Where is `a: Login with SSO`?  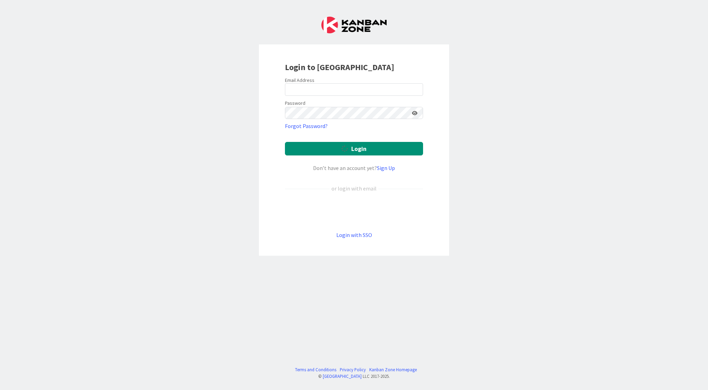 a: Login with SSO is located at coordinates (354, 235).